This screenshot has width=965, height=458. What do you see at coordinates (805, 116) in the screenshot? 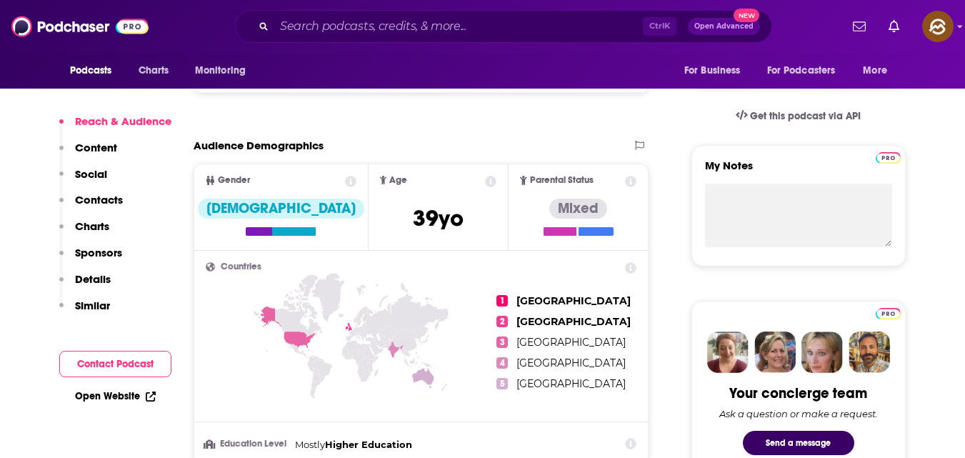
I see `span: Get this podcast via API` at bounding box center [805, 116].